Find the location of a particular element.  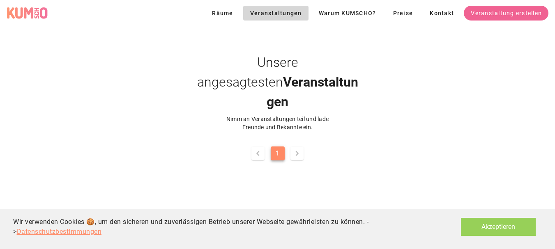

div: Wir verwenden Cookies 🍪, um den sicheren und zuverlässigen Betrieb unserer Webseite gewährleisten... is located at coordinates (234, 227).